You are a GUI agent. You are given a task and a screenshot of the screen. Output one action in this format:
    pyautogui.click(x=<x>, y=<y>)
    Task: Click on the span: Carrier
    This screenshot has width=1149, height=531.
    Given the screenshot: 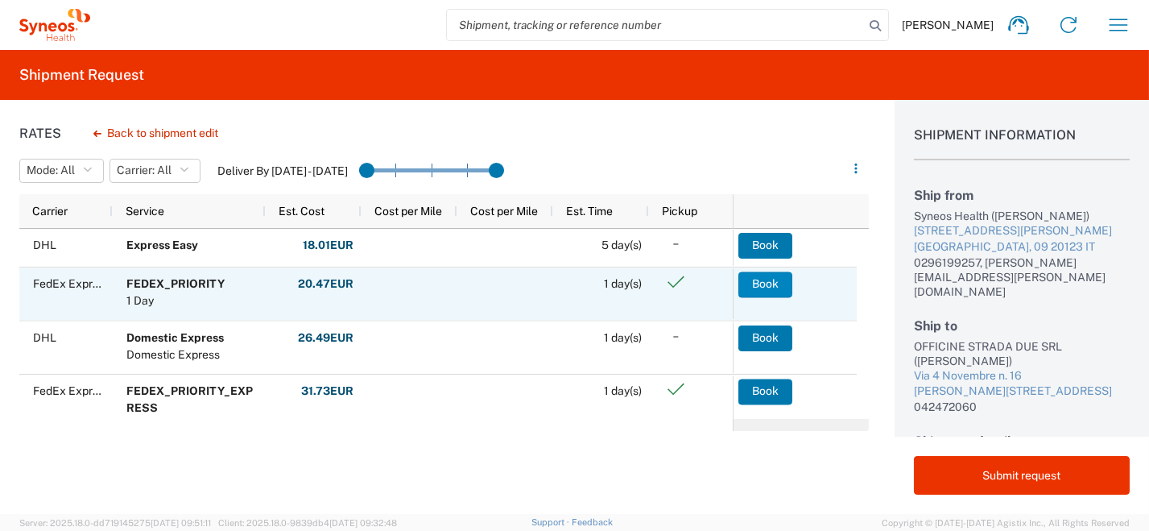 What is the action you would take?
    pyautogui.click(x=50, y=211)
    